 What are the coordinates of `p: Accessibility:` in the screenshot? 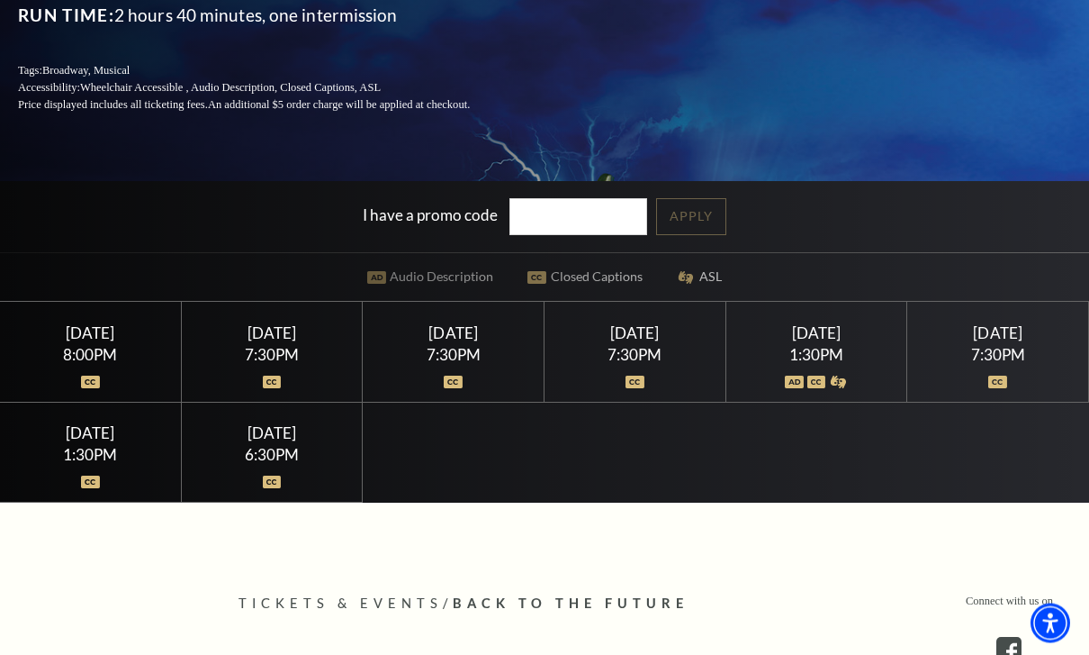 It's located at (266, 88).